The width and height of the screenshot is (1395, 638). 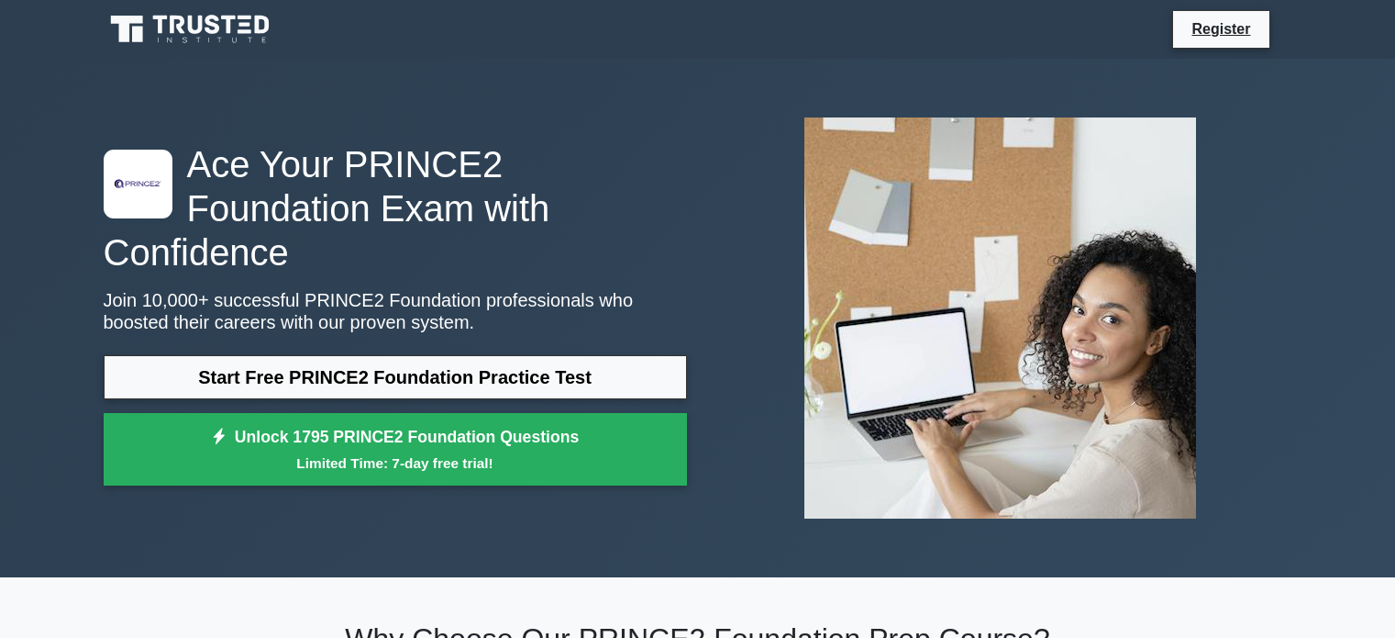 I want to click on small: Limited Time: 7-day free trial!, so click(x=395, y=462).